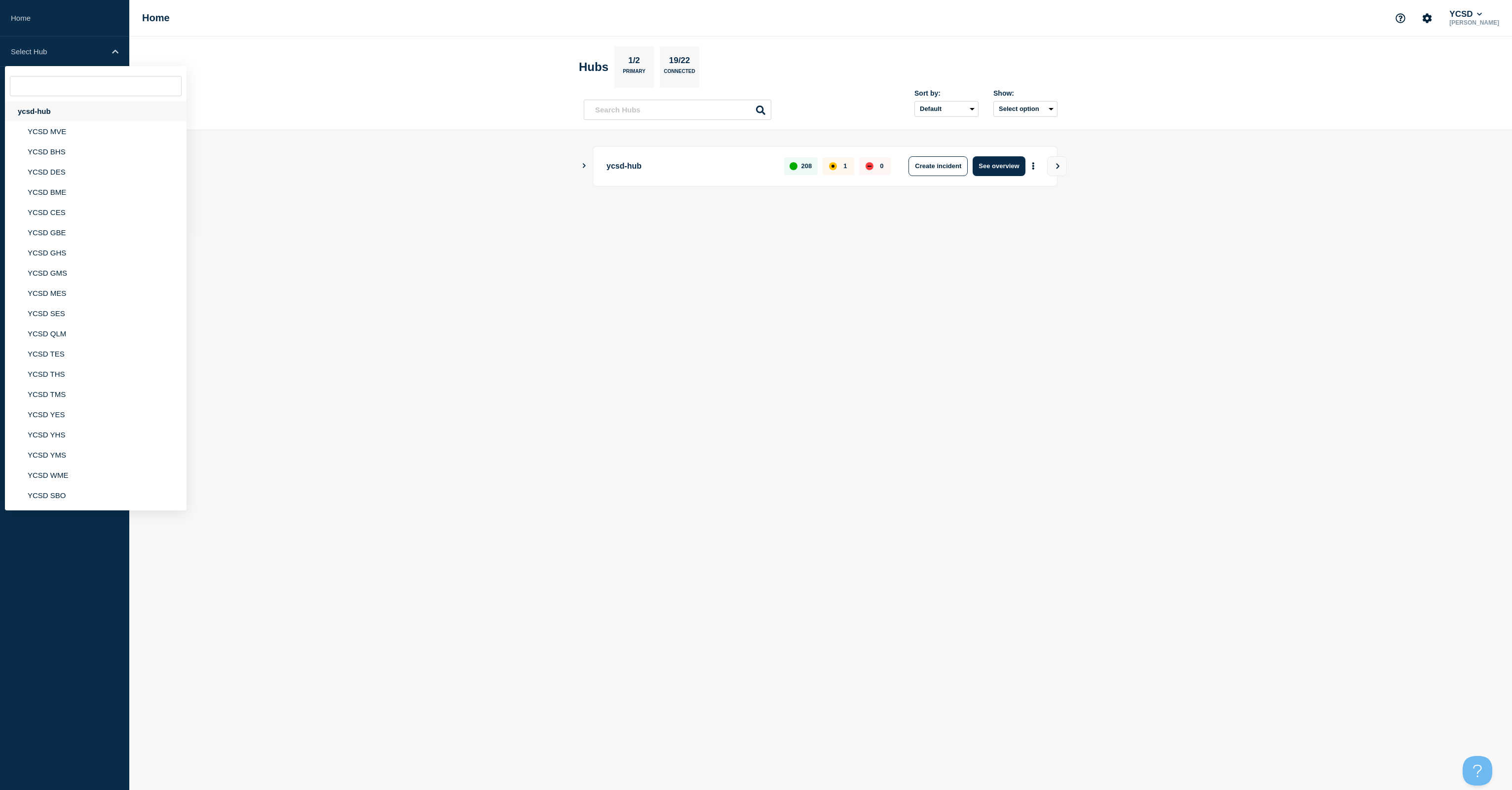  Describe the element at coordinates (634, 63) in the screenshot. I see `p: 1/2` at that location.